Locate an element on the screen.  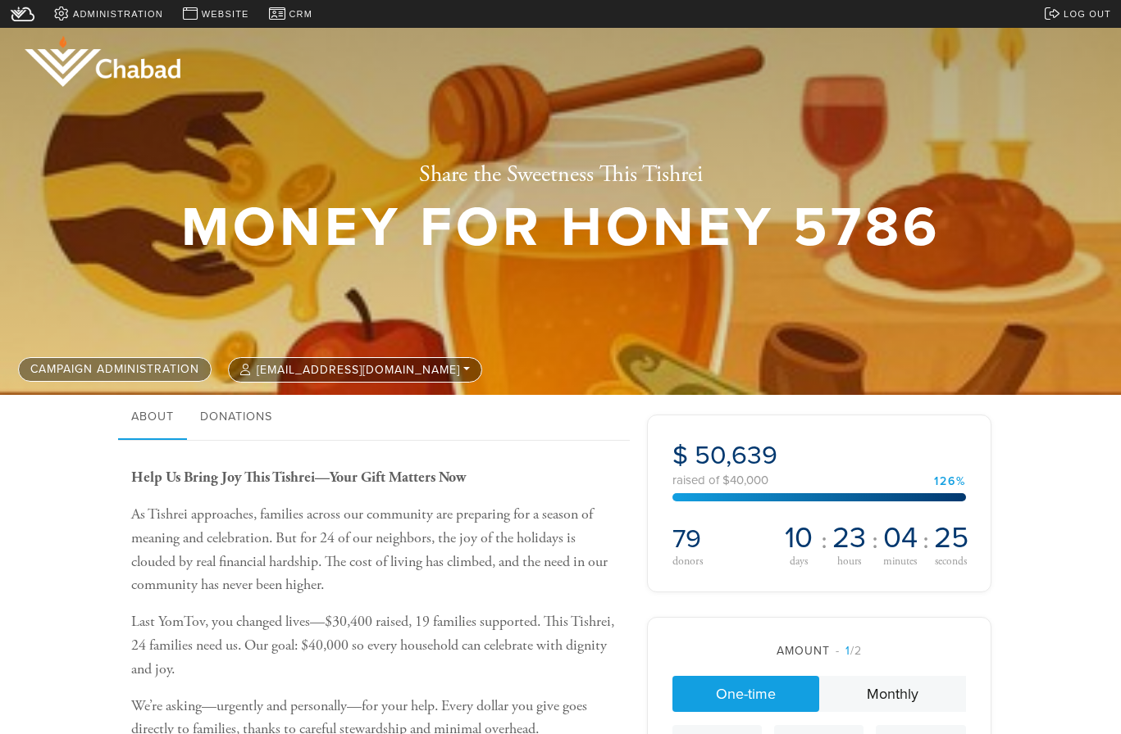
h2: 79 is located at coordinates (722, 539).